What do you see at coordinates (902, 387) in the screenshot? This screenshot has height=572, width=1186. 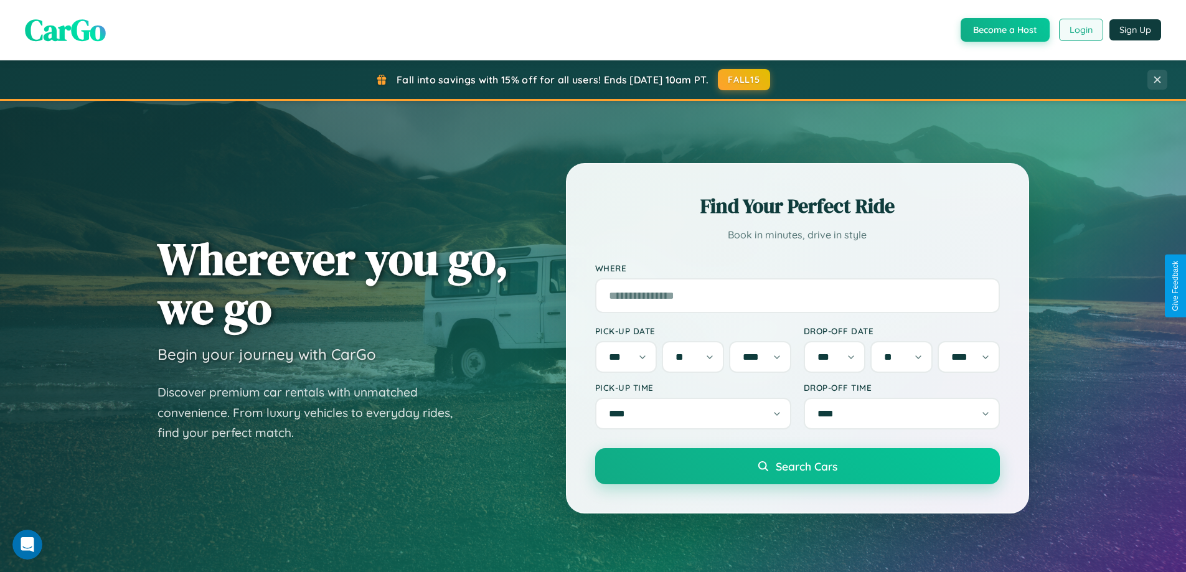 I see `label: Drop-off Time` at bounding box center [902, 387].